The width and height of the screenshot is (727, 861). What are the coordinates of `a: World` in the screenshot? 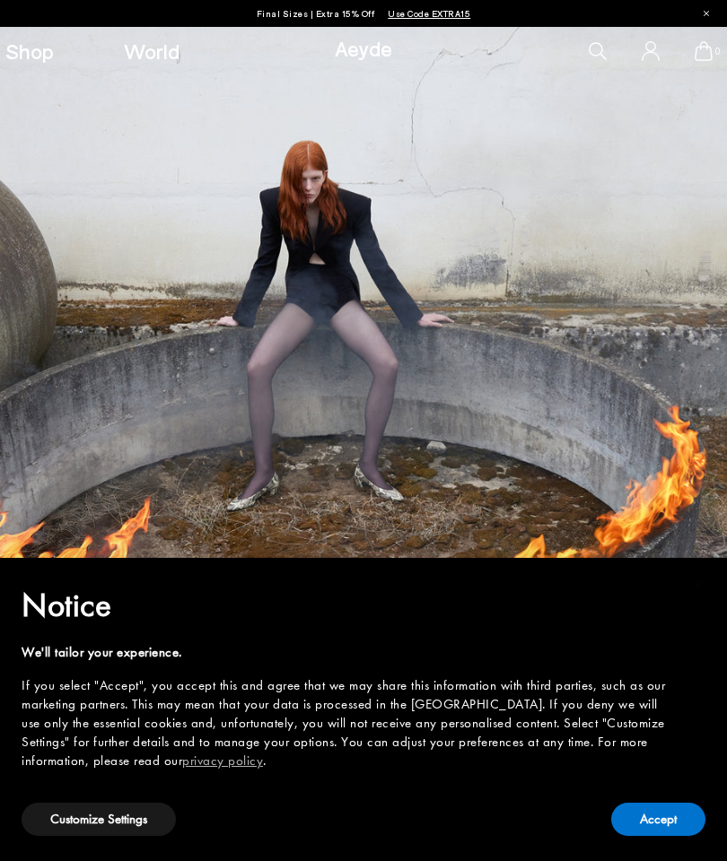 It's located at (152, 51).